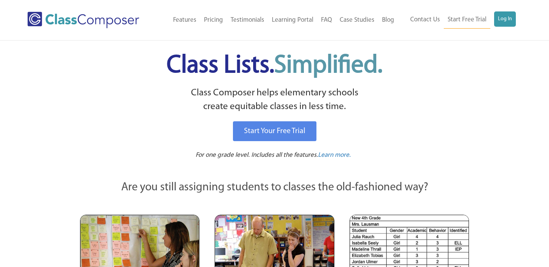 Image resolution: width=549 pixels, height=267 pixels. Describe the element at coordinates (185, 20) in the screenshot. I see `a: Features` at that location.